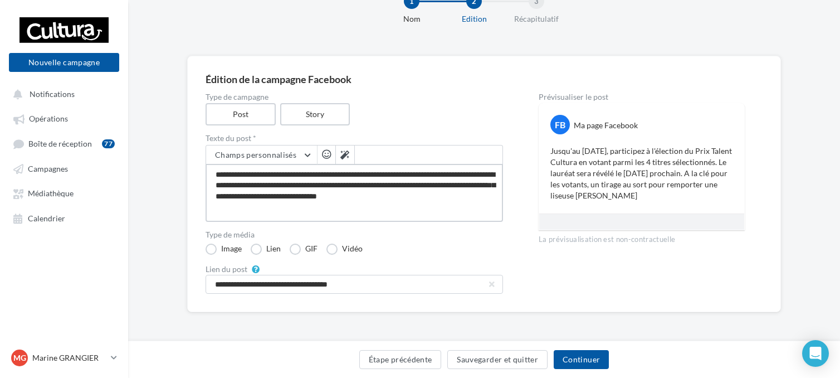 The width and height of the screenshot is (840, 378). What do you see at coordinates (226, 269) in the screenshot?
I see `label: Lien du post` at bounding box center [226, 269].